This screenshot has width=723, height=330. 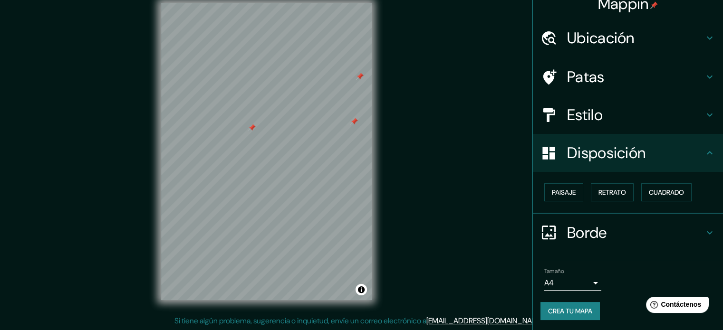 I want to click on font: Retrato, so click(x=612, y=193).